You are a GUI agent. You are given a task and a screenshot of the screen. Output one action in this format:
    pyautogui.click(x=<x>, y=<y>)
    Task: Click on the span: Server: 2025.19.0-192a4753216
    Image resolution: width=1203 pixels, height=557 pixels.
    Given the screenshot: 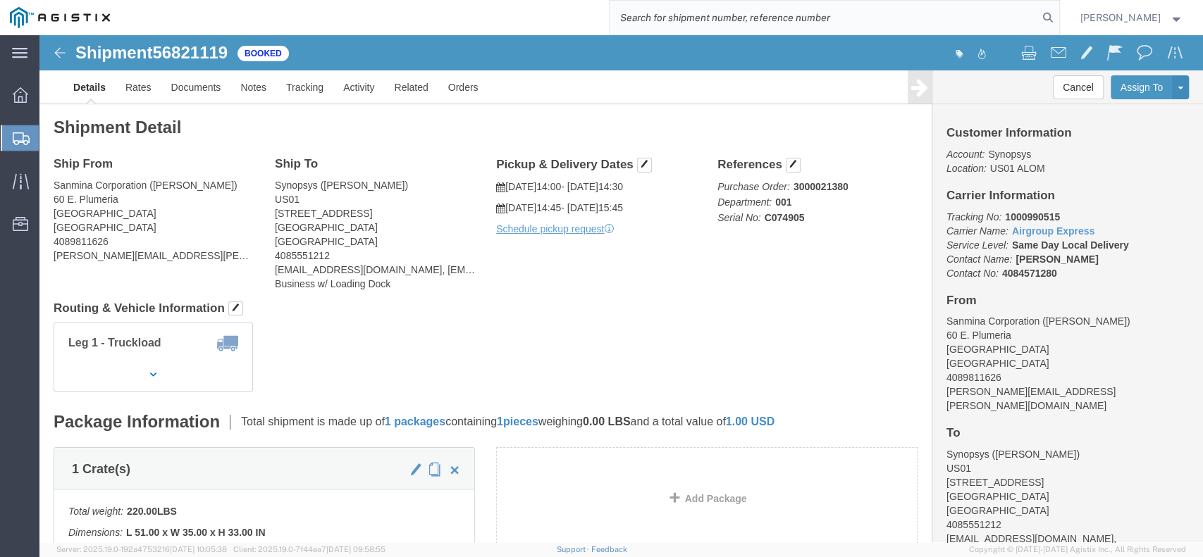 What is the action you would take?
    pyautogui.click(x=142, y=550)
    